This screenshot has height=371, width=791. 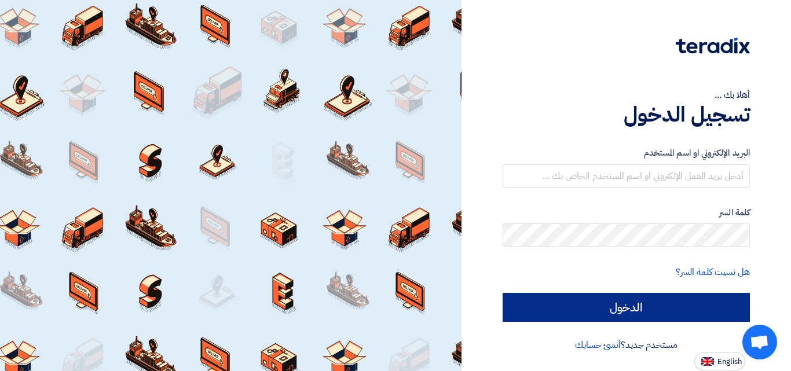 What do you see at coordinates (626, 153) in the screenshot?
I see `label: البريد الإلكتروني او اسم المستخدم` at bounding box center [626, 153].